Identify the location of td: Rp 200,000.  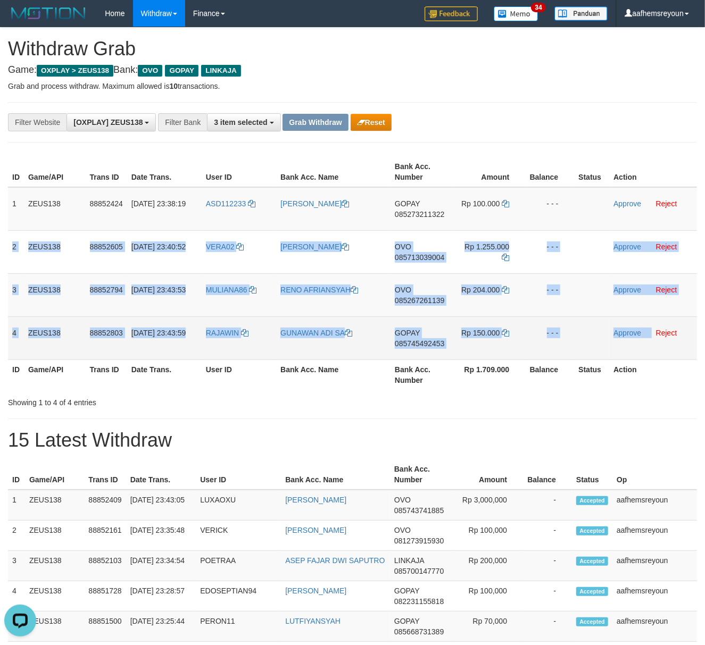
(487, 566).